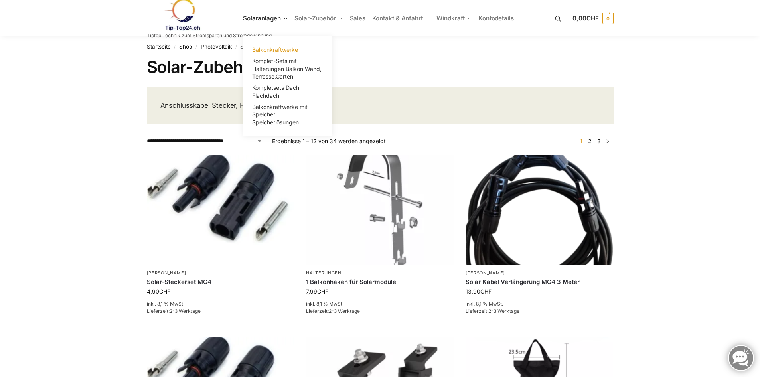 The width and height of the screenshot is (760, 377). Describe the element at coordinates (288, 115) in the screenshot. I see `a: Balkonkraftwerke mit Speicher Speicherlösungen` at that location.